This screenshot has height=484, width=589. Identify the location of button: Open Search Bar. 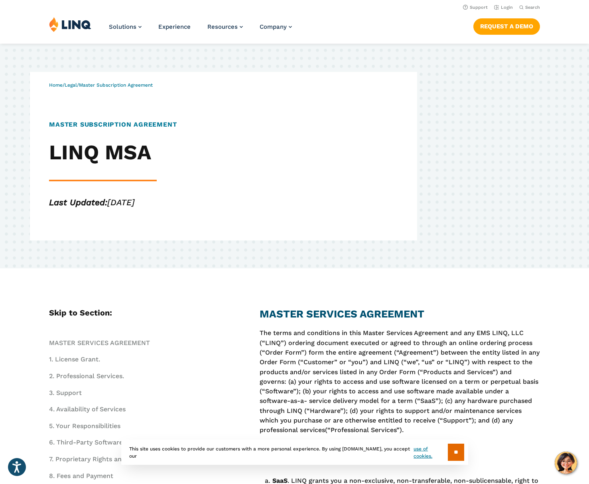
(530, 7).